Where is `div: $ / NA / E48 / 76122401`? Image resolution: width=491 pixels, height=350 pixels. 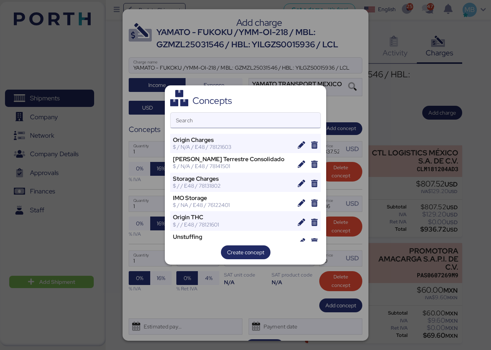 div: $ / NA / E48 / 76122401 is located at coordinates (233, 205).